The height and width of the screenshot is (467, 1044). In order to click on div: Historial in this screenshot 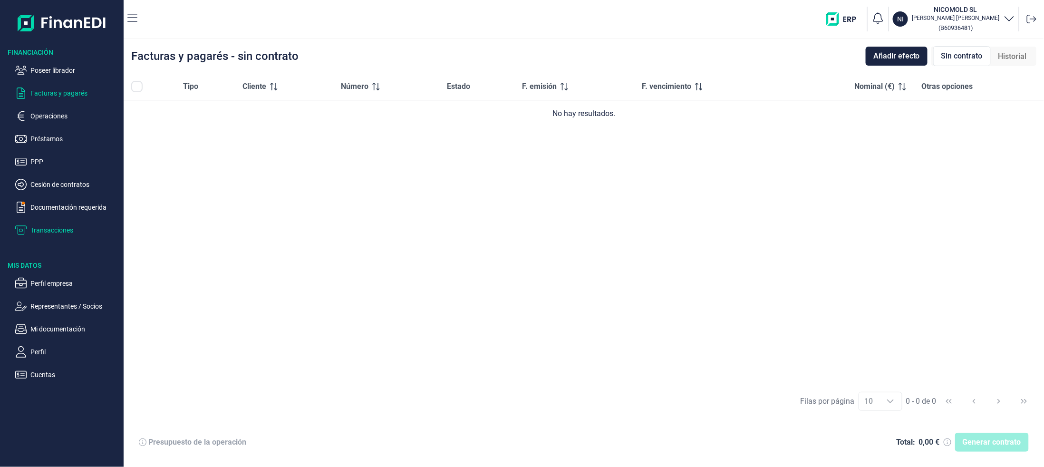, I will do `click(1012, 57)`.